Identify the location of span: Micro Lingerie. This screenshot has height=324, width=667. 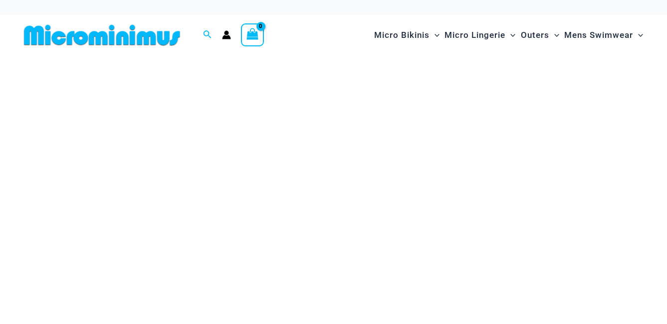
(475, 35).